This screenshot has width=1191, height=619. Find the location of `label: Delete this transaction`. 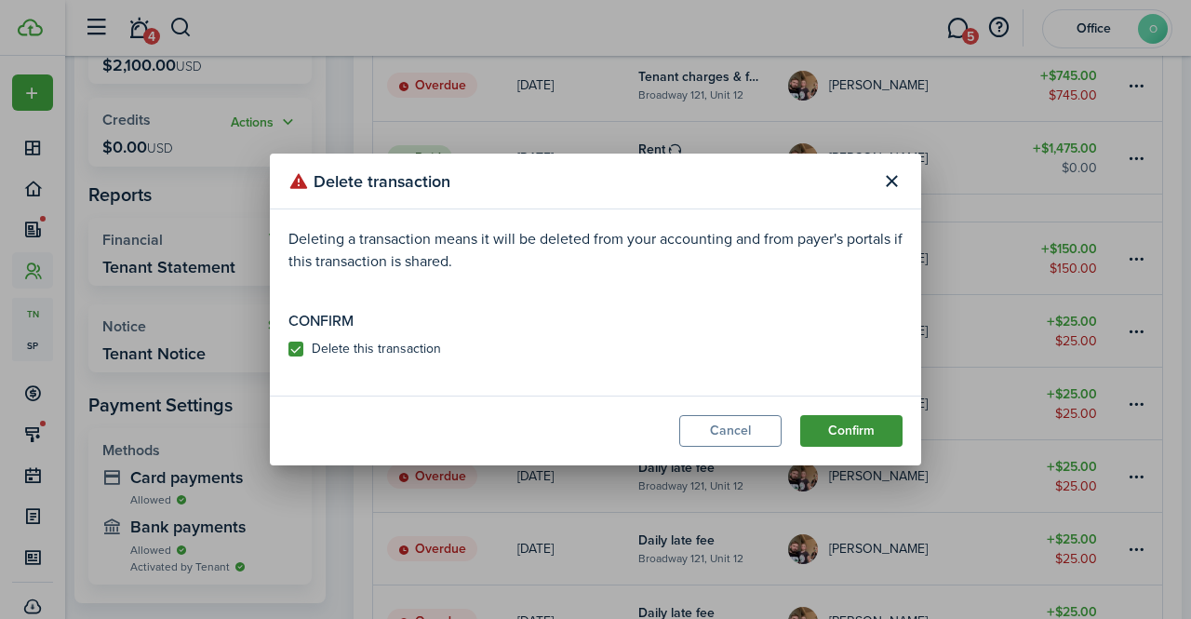

label: Delete this transaction is located at coordinates (365, 349).